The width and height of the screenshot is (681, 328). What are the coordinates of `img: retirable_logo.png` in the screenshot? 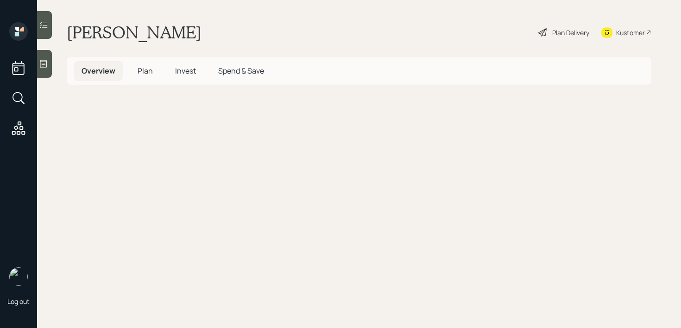 It's located at (19, 277).